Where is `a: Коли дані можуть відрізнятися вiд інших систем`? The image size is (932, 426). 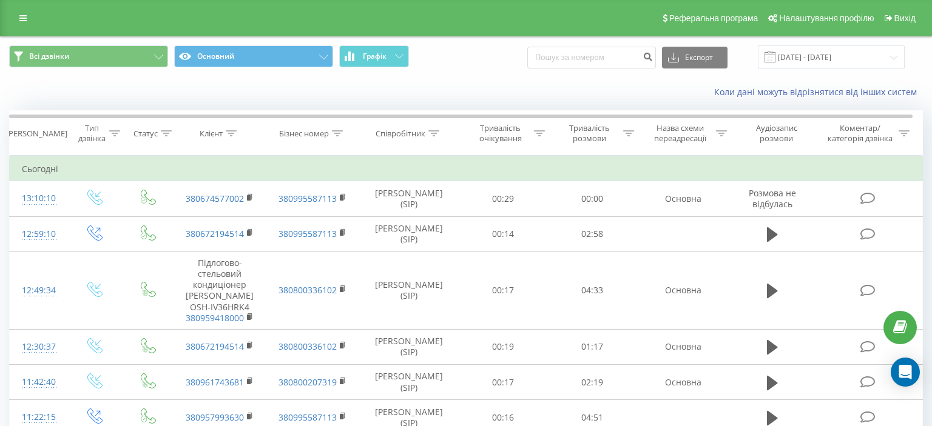 a: Коли дані можуть відрізнятися вiд інших систем is located at coordinates (818, 92).